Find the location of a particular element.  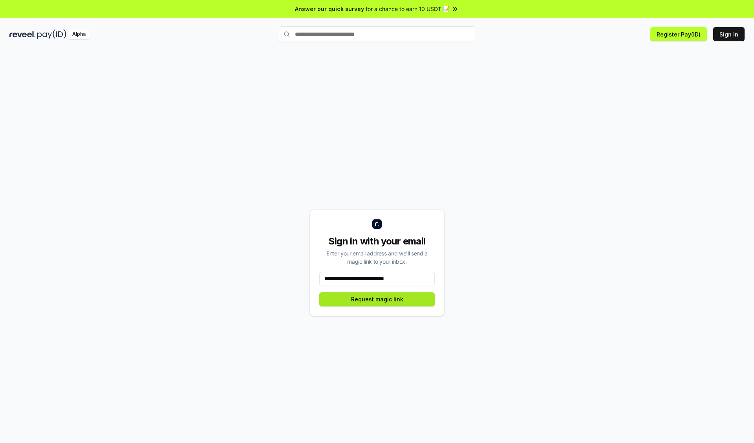

button: Register Pay(ID) is located at coordinates (678, 34).